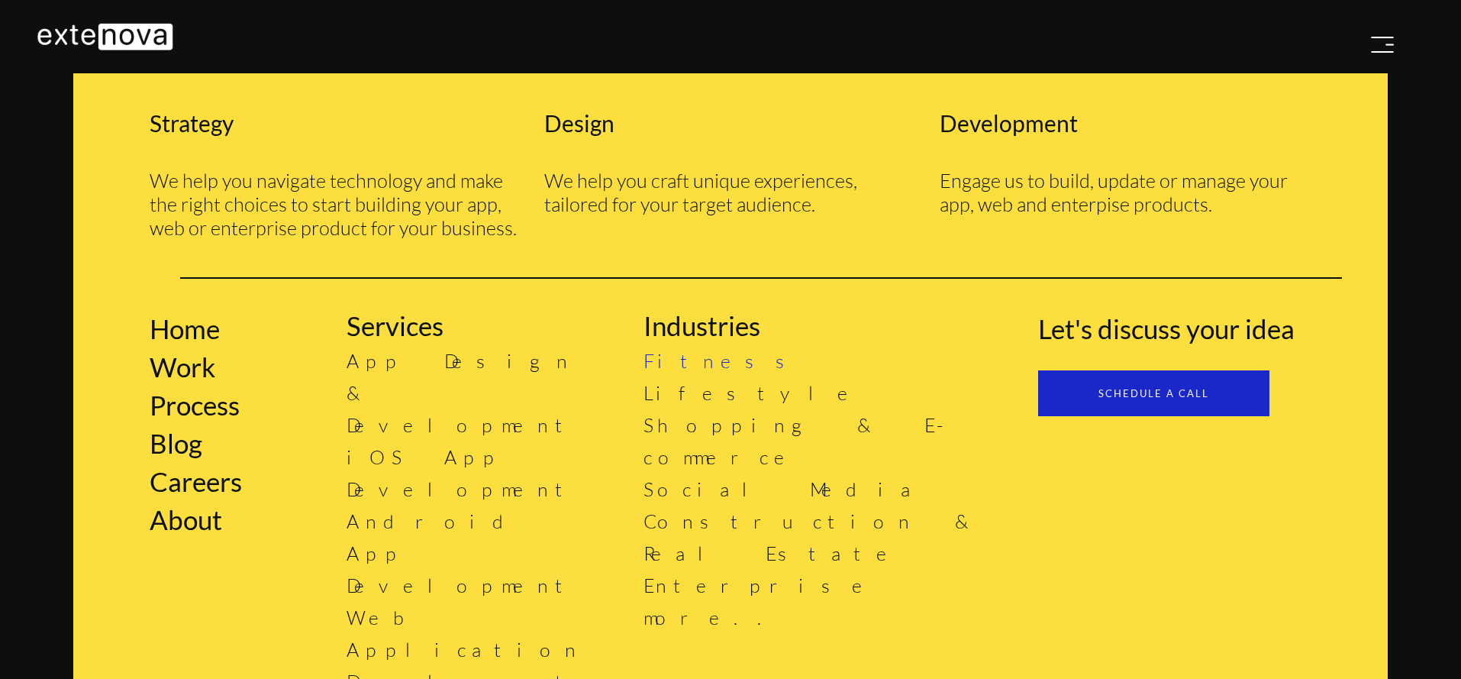 Image resolution: width=1461 pixels, height=679 pixels. Describe the element at coordinates (195, 405) in the screenshot. I see `a: Process` at that location.